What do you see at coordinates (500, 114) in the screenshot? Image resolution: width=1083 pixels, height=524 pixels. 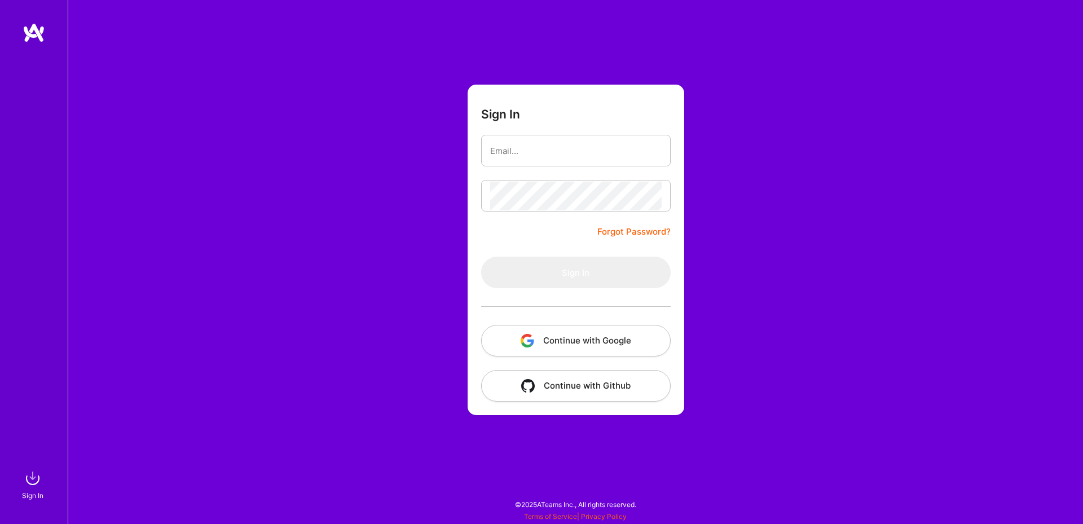 I see `h3: Sign In` at bounding box center [500, 114].